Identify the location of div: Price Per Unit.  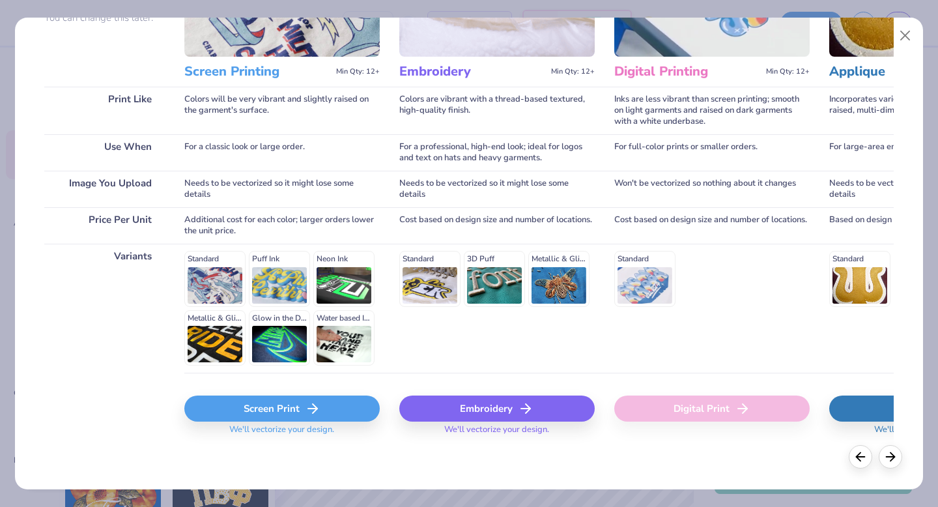
(104, 225).